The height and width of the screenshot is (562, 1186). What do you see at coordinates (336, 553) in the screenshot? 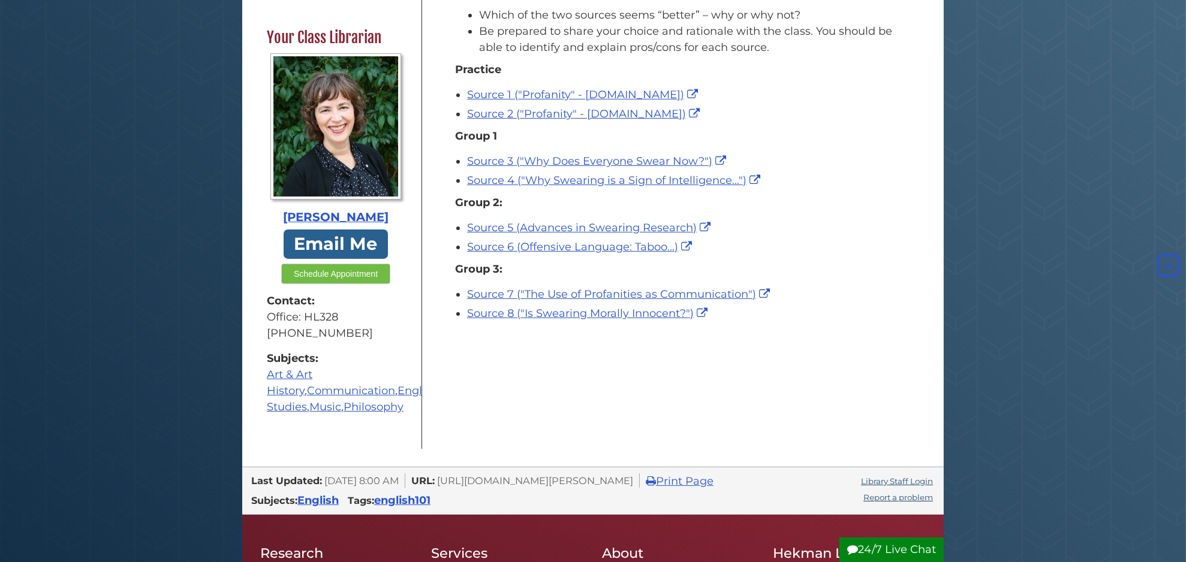
I see `h2: Research` at bounding box center [336, 553].